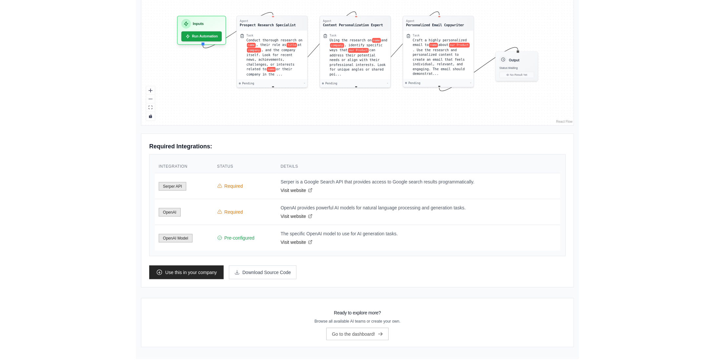 Image resolution: width=715 pixels, height=361 pixels. Describe the element at coordinates (274, 40) in the screenshot. I see `span: Conduct thorough research on` at that location.